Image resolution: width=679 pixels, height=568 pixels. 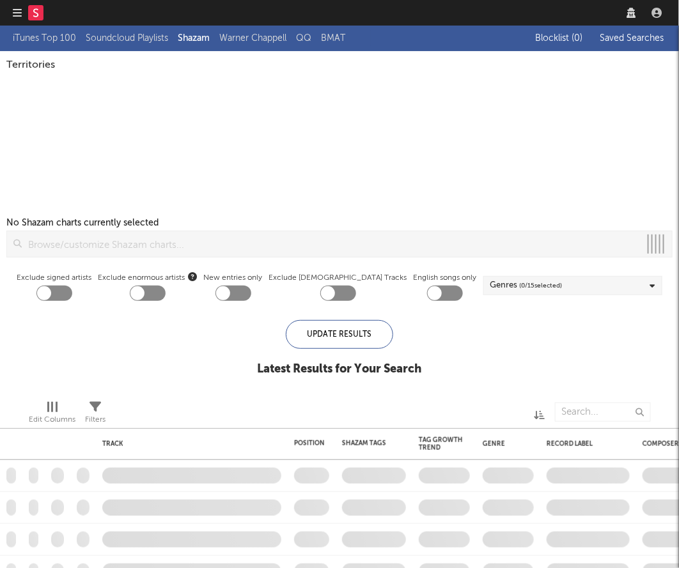 What do you see at coordinates (441, 444) in the screenshot?
I see `div: Tag Growth Trend` at bounding box center [441, 444].